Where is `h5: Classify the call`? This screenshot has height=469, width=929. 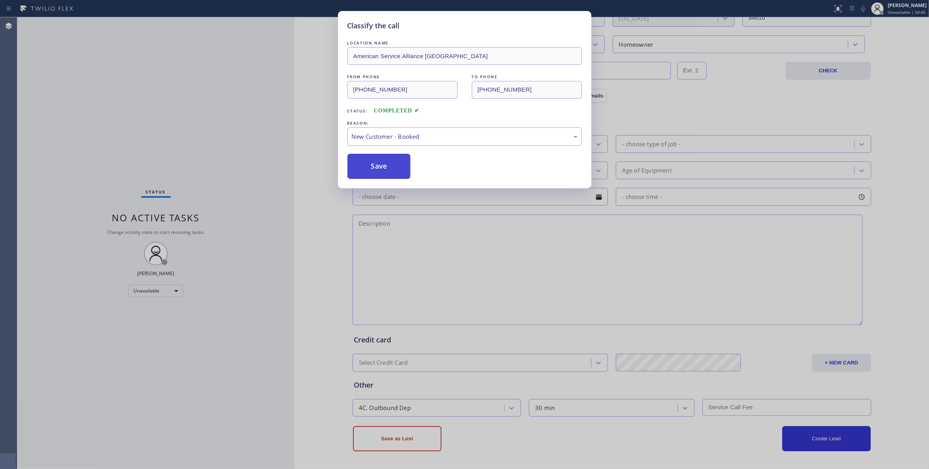 h5: Classify the call is located at coordinates (373, 26).